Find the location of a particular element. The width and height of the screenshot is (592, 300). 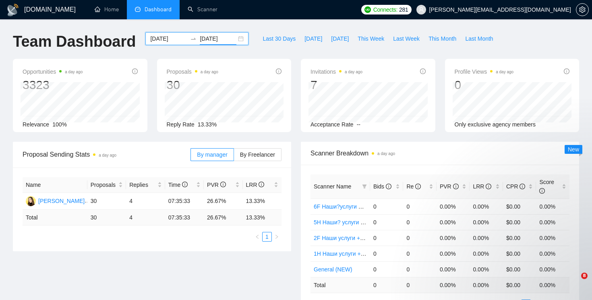

div: 7 is located at coordinates (336, 85).